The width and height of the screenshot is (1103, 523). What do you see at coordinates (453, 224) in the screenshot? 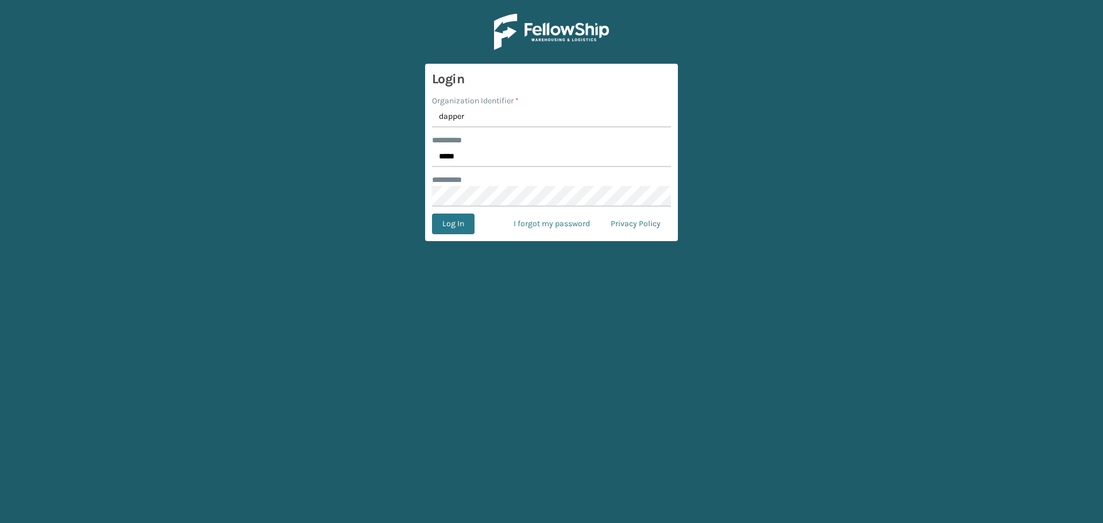
I see `button: Log In` at bounding box center [453, 224].